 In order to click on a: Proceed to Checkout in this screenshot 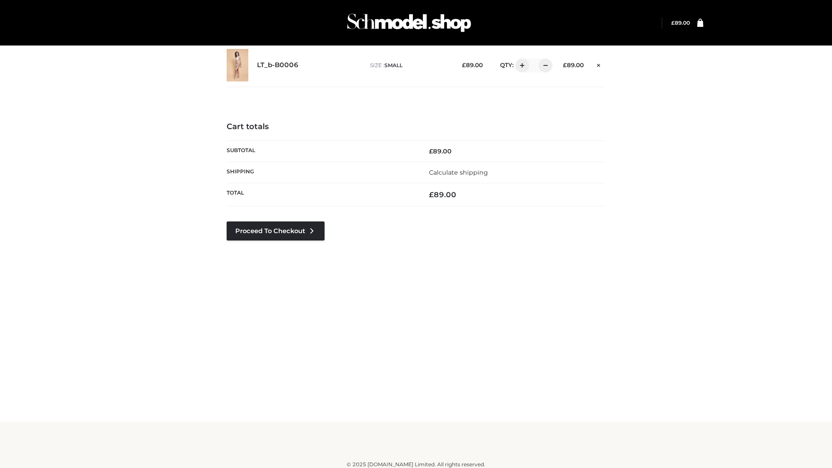, I will do `click(276, 231)`.